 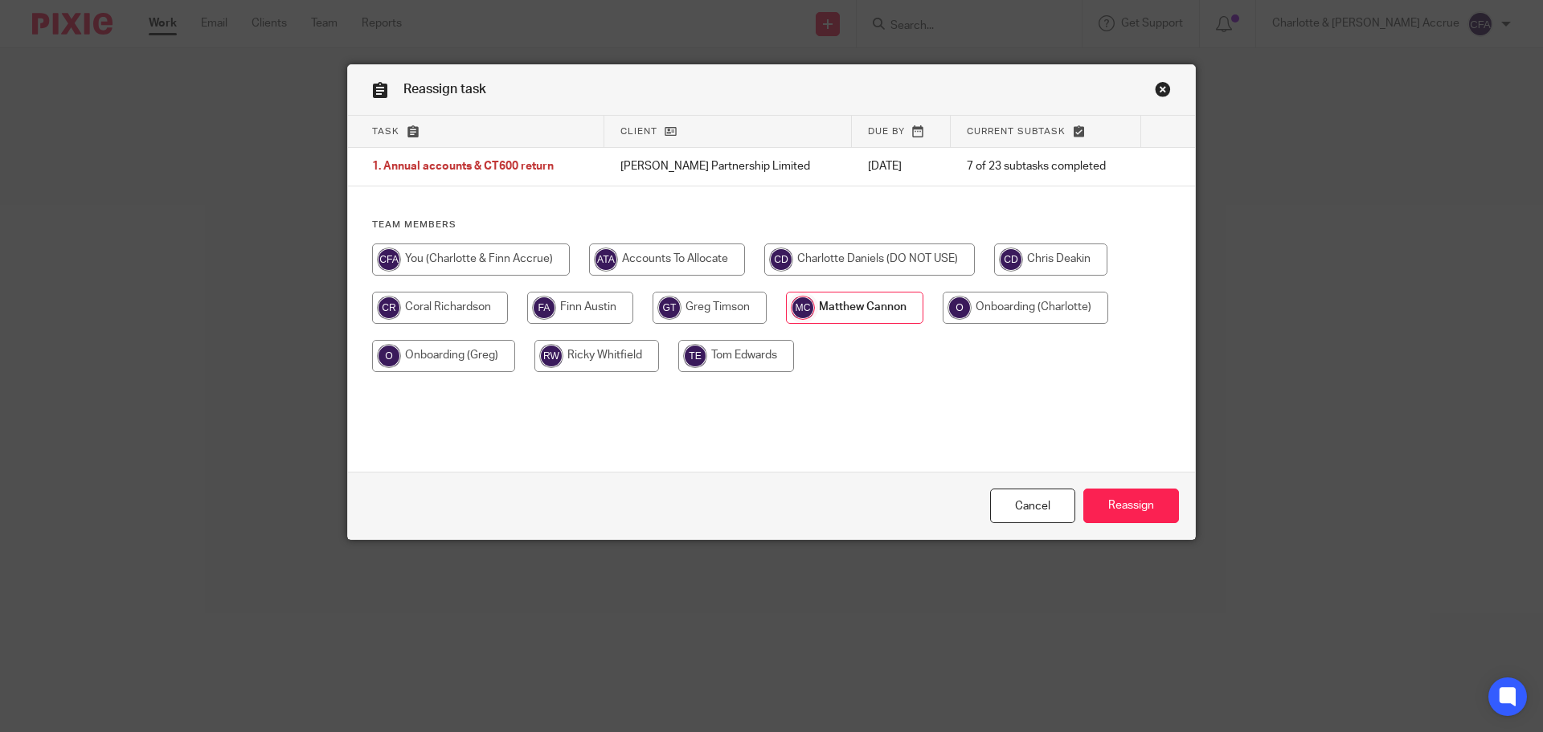 I want to click on td: 7 of 23 subtasks completed, so click(x=1046, y=167).